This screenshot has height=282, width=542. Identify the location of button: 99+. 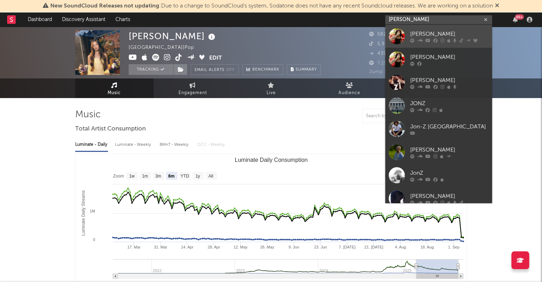
(516, 20).